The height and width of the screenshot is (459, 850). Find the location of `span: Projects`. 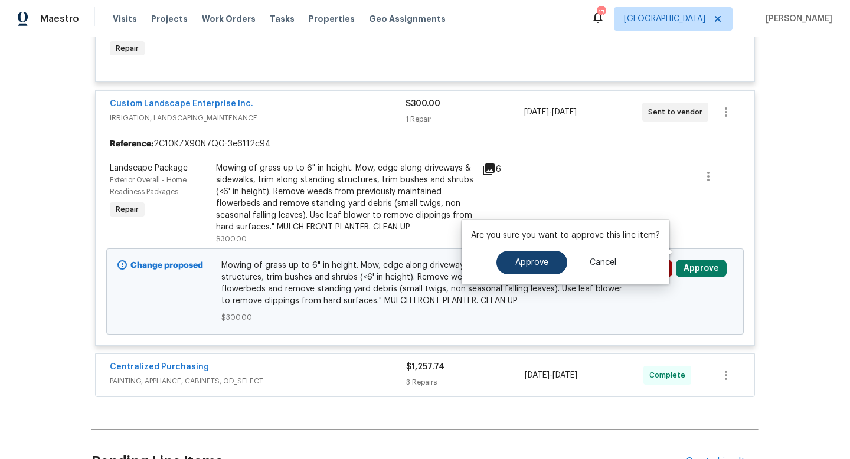

span: Projects is located at coordinates (169, 19).